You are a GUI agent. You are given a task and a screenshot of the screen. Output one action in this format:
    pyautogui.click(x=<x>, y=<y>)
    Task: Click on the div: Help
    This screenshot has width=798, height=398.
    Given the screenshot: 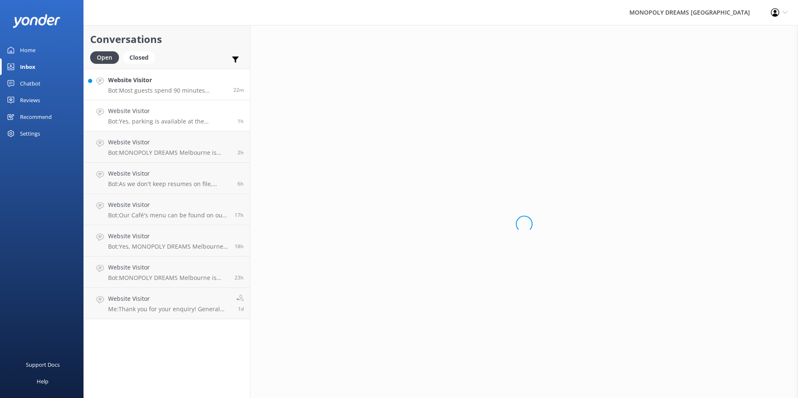 What is the action you would take?
    pyautogui.click(x=43, y=381)
    